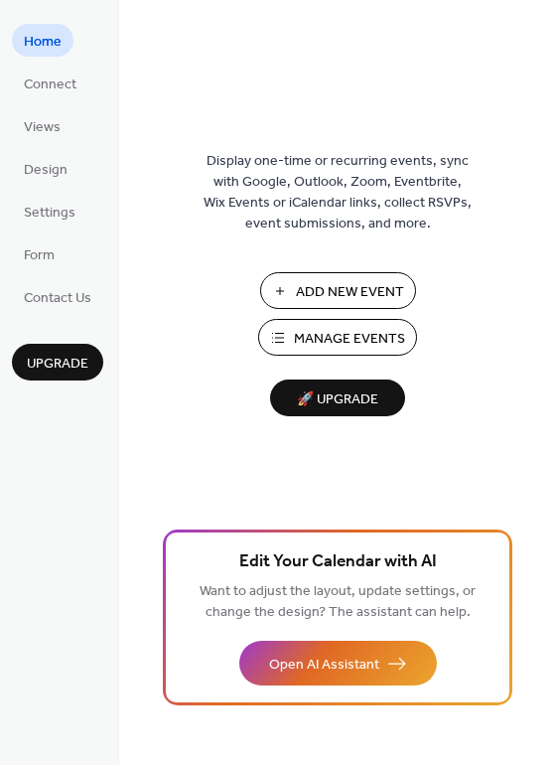  What do you see at coordinates (46, 168) in the screenshot?
I see `a: Design` at bounding box center [46, 168].